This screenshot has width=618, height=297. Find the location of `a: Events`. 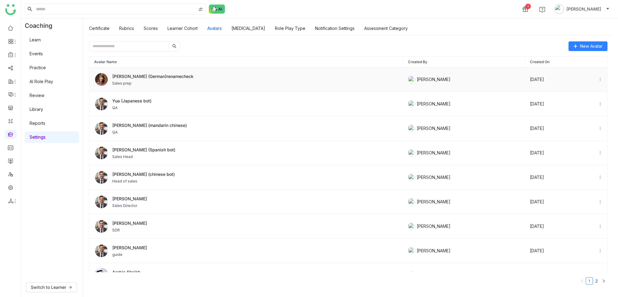

a: Events is located at coordinates (36, 53).